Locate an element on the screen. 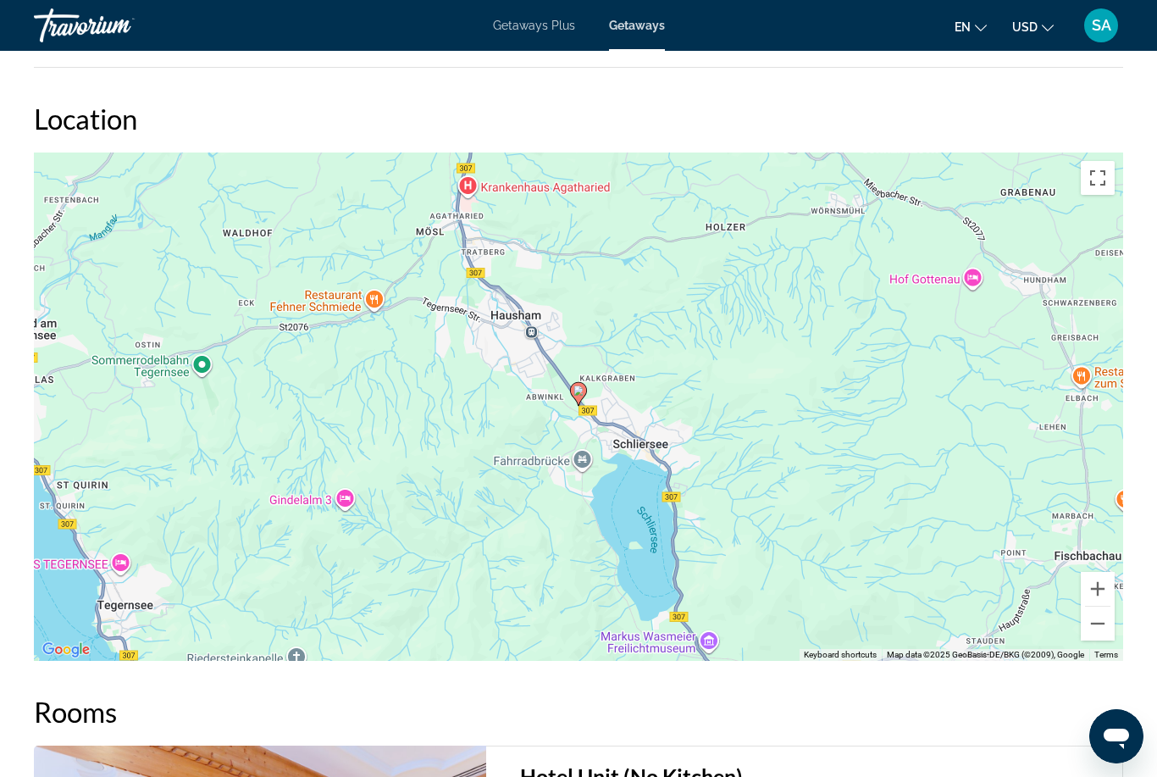  img: Google is located at coordinates (66, 650).